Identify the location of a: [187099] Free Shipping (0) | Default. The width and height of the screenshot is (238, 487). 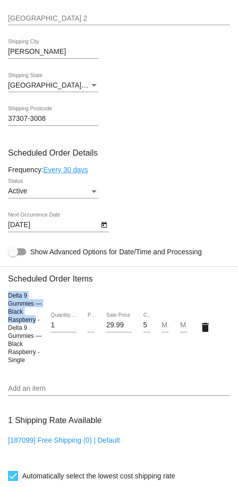
(64, 441).